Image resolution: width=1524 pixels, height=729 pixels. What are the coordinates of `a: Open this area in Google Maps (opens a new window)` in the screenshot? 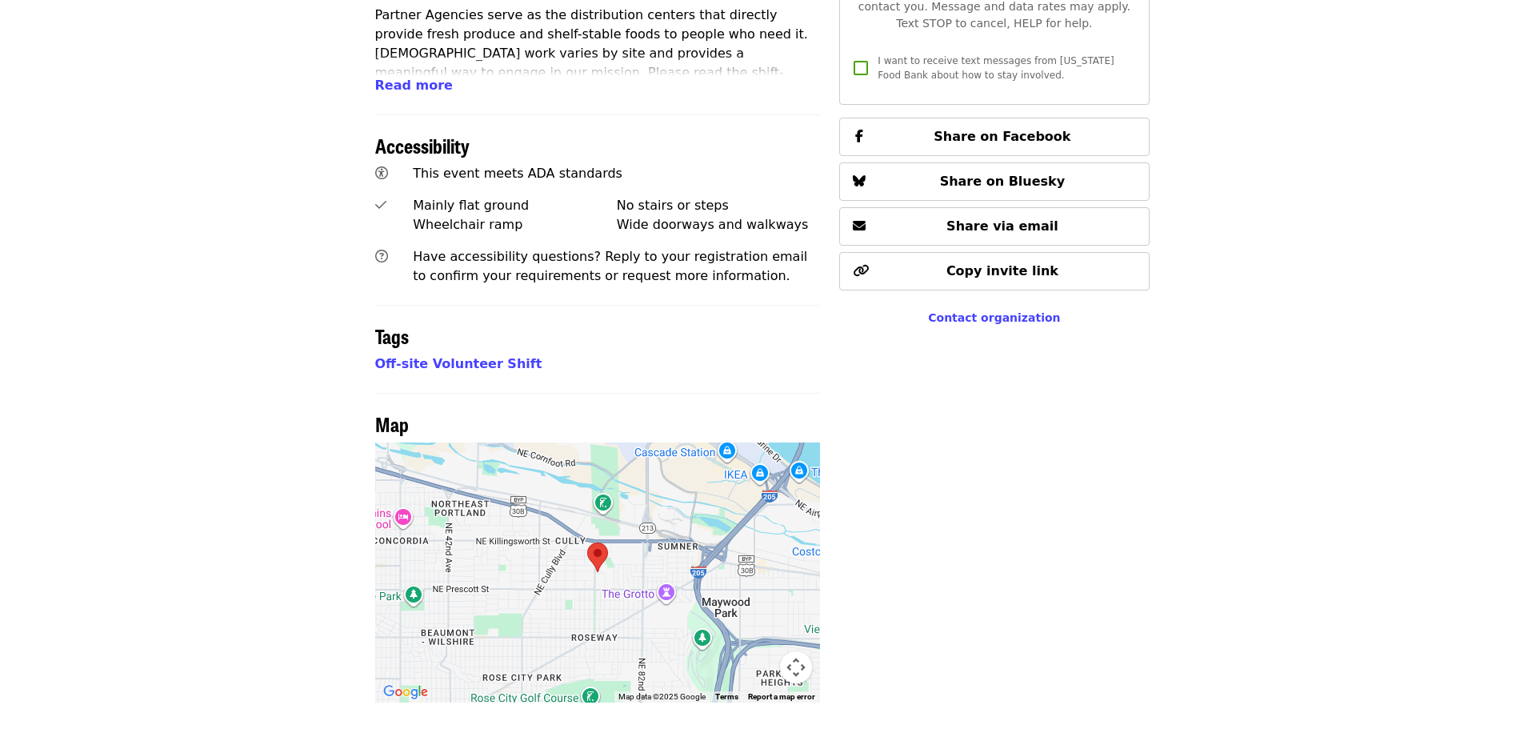 It's located at (406, 692).